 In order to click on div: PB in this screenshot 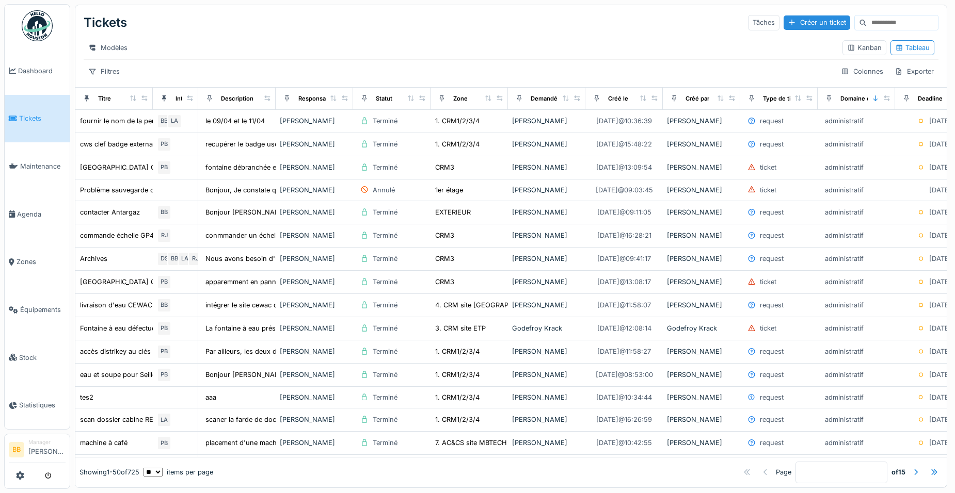, I will do `click(164, 282)`.